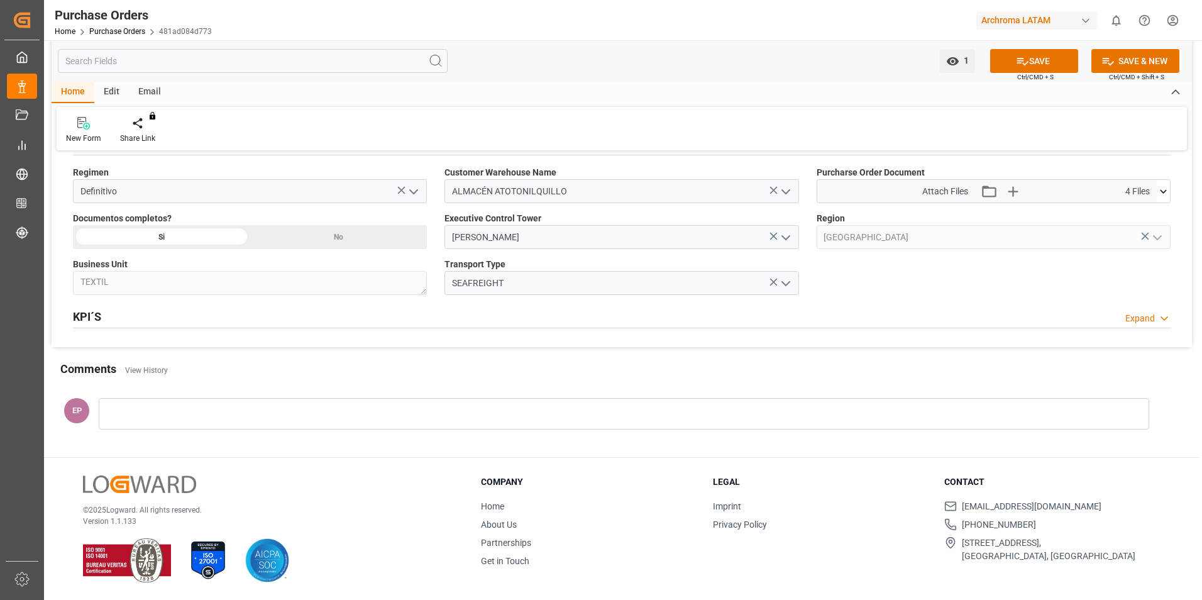 This screenshot has width=1202, height=600. What do you see at coordinates (1039, 20) in the screenshot?
I see `button: Archroma LATAM` at bounding box center [1039, 20].